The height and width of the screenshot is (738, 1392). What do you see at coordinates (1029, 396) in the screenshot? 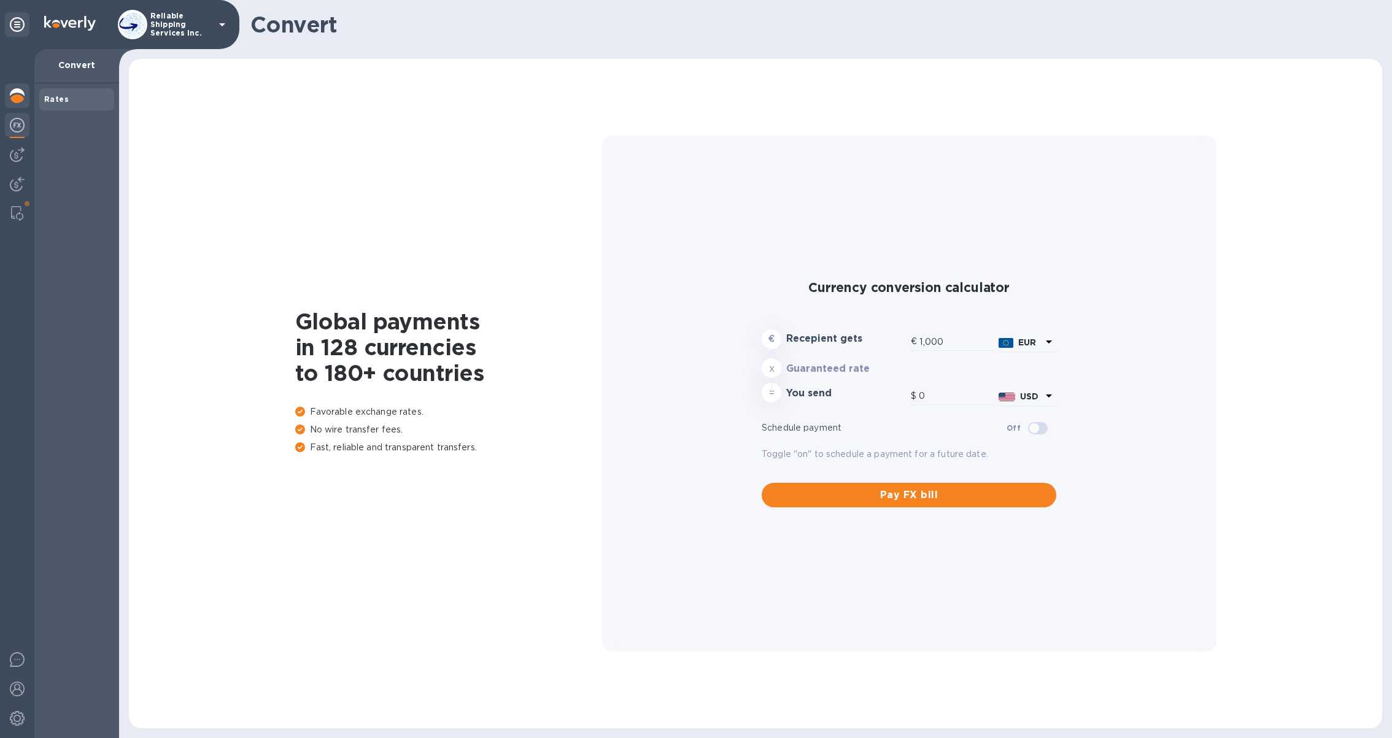
I see `b: USD` at bounding box center [1029, 396].